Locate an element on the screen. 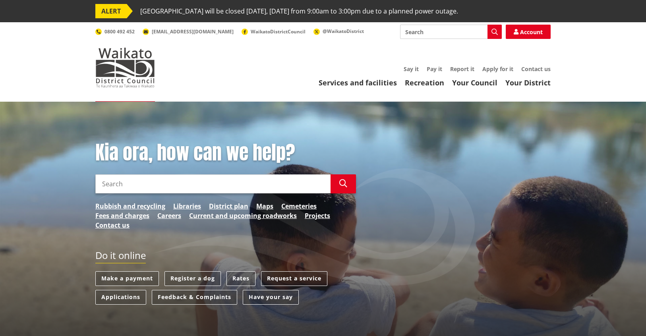 The image size is (646, 336). a: Apply for it is located at coordinates (498, 69).